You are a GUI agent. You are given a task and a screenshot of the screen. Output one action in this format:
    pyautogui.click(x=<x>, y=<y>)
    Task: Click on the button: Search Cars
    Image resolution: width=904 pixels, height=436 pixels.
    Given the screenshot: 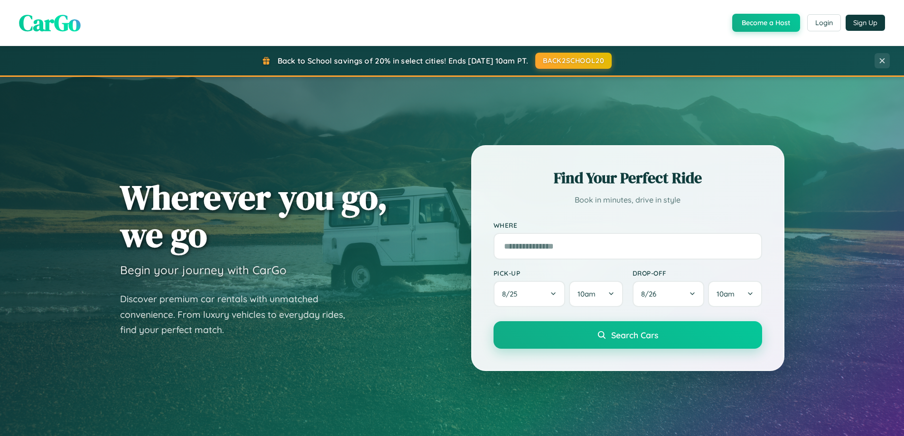 What is the action you would take?
    pyautogui.click(x=628, y=335)
    